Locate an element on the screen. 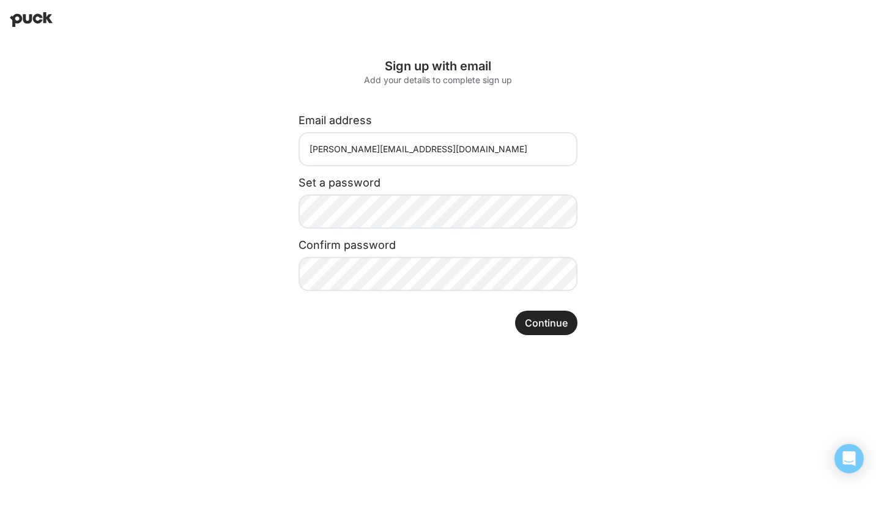  button: Continue is located at coordinates (546, 323).